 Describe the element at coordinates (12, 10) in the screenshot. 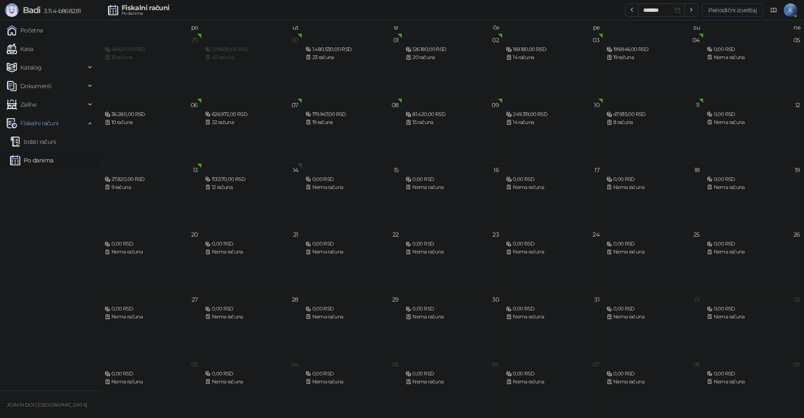

I see `img: Logo` at that location.